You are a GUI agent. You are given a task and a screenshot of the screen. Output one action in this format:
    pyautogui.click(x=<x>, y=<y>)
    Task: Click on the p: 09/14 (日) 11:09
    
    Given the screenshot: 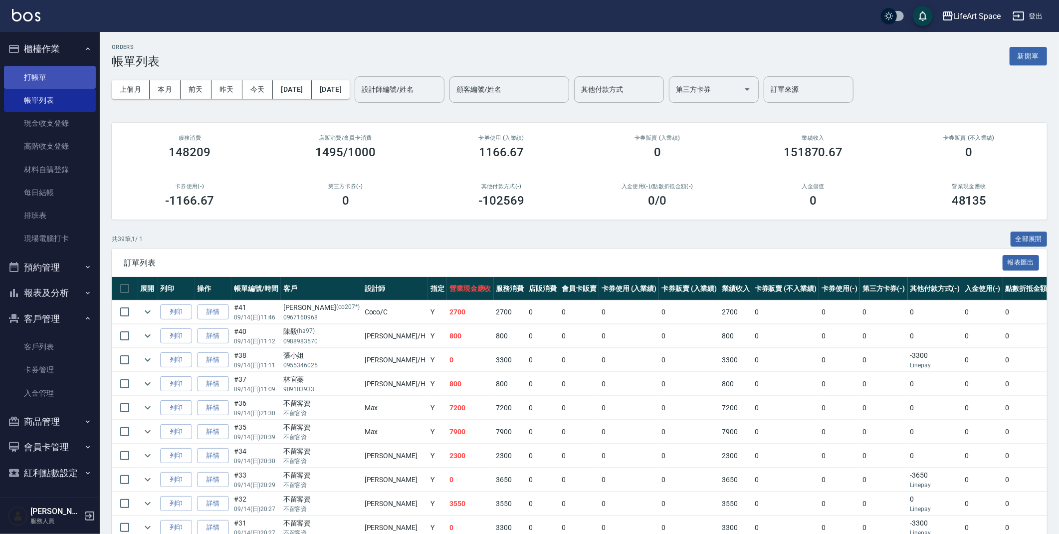 What is the action you would take?
    pyautogui.click(x=256, y=389)
    